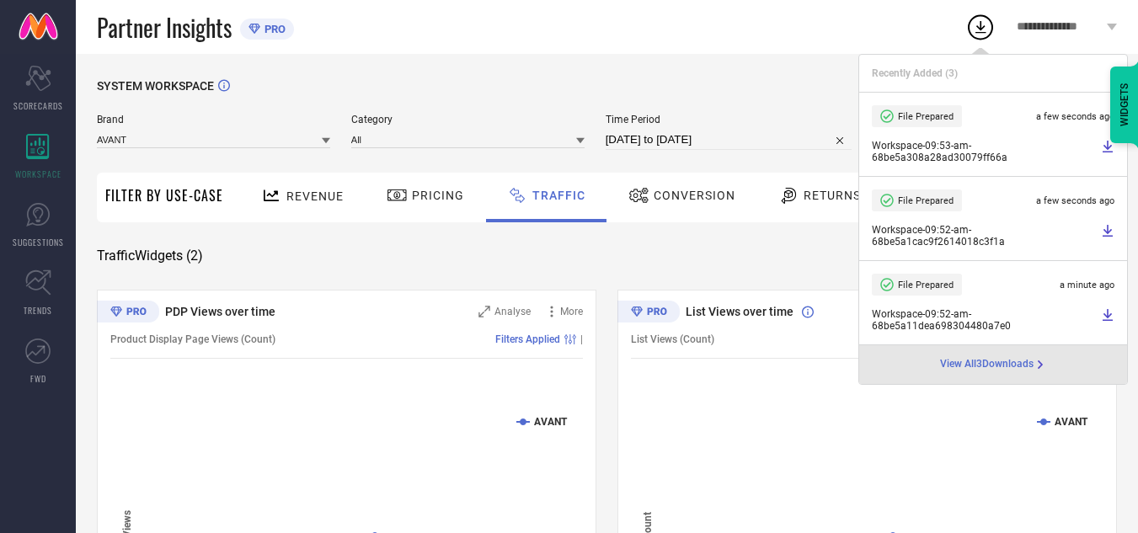 The height and width of the screenshot is (533, 1138). What do you see at coordinates (155, 86) in the screenshot?
I see `span: SYSTEM WORKSPACE` at bounding box center [155, 86].